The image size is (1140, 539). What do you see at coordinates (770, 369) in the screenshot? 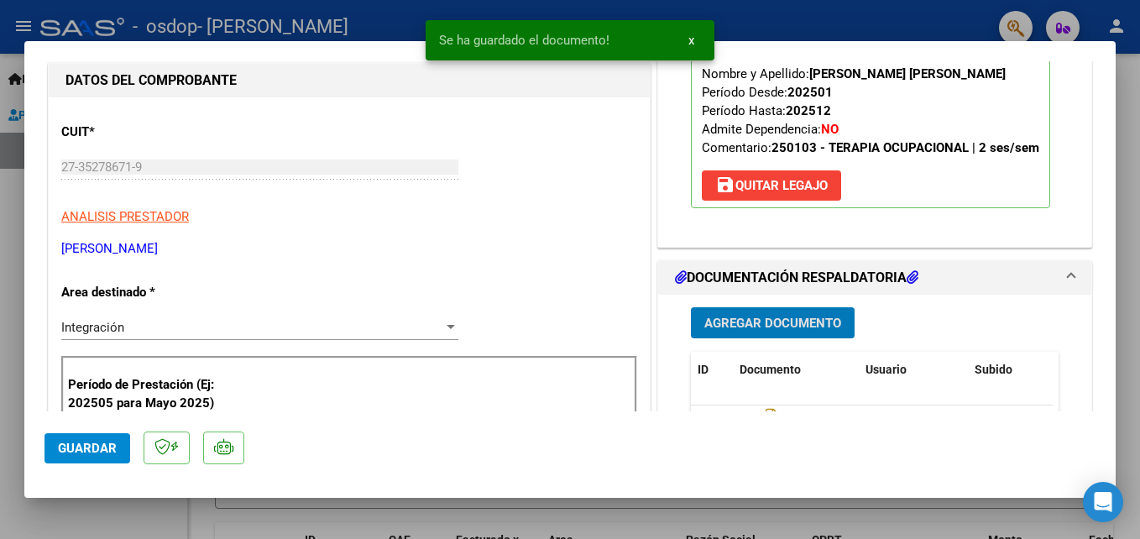
I see `span: Documento` at bounding box center [770, 369].